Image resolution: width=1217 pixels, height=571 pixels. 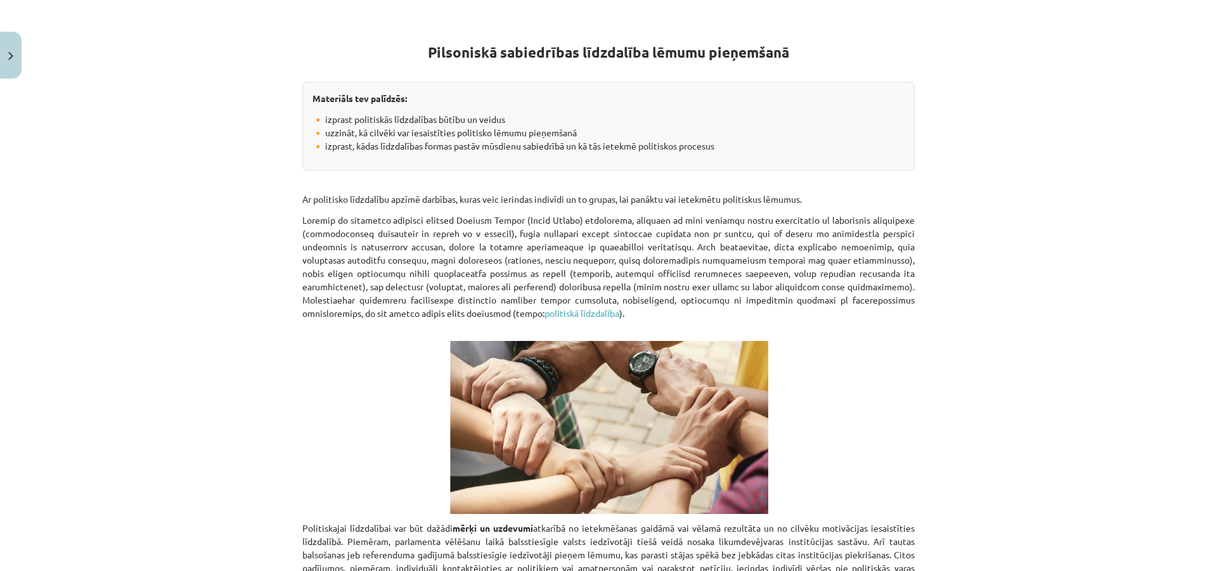 I want to click on img: icon-close-lesson-0947bae3869378f0d4975bcd49f059093ad1ed9edebbc8119c70593378902aed.svg, so click(x=11, y=56).